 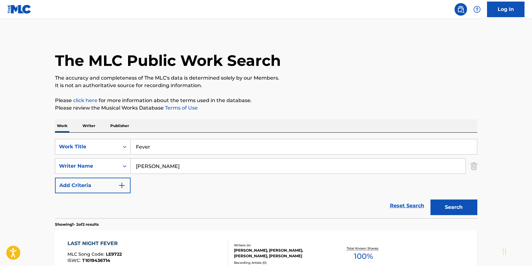 What do you see at coordinates (19, 9) in the screenshot?
I see `img: MLC Logo` at bounding box center [19, 9].